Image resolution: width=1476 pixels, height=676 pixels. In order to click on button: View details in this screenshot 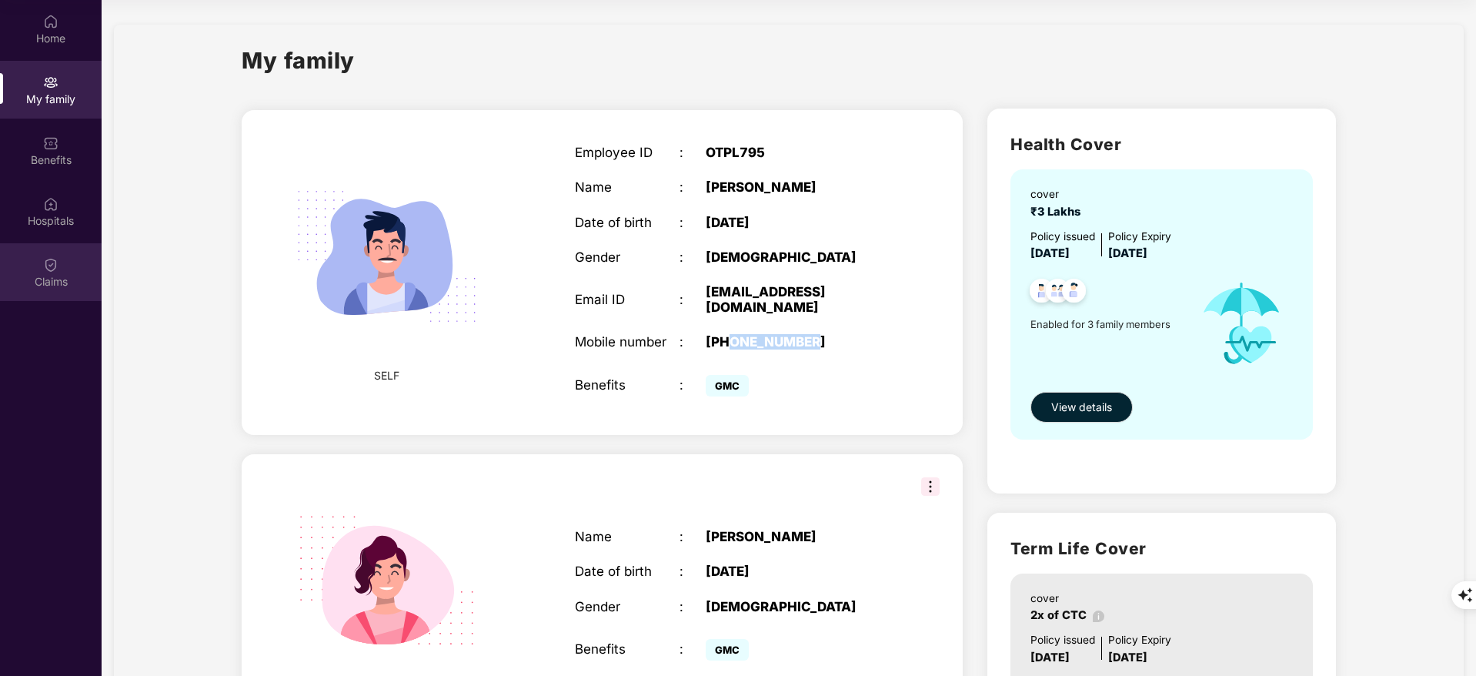, I will do `click(1081, 407)`.